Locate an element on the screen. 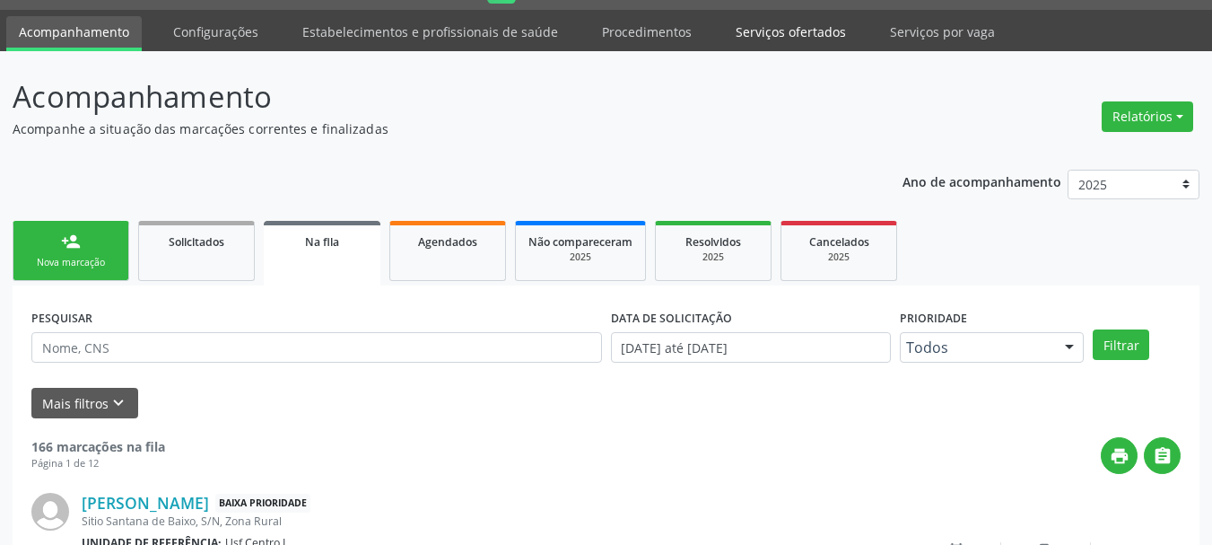 The image size is (1212, 545). div: Nova marcação is located at coordinates (71, 262).